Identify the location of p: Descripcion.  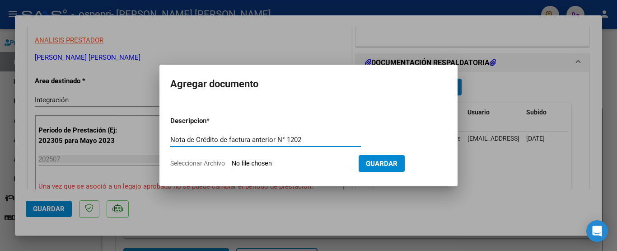
(212, 121).